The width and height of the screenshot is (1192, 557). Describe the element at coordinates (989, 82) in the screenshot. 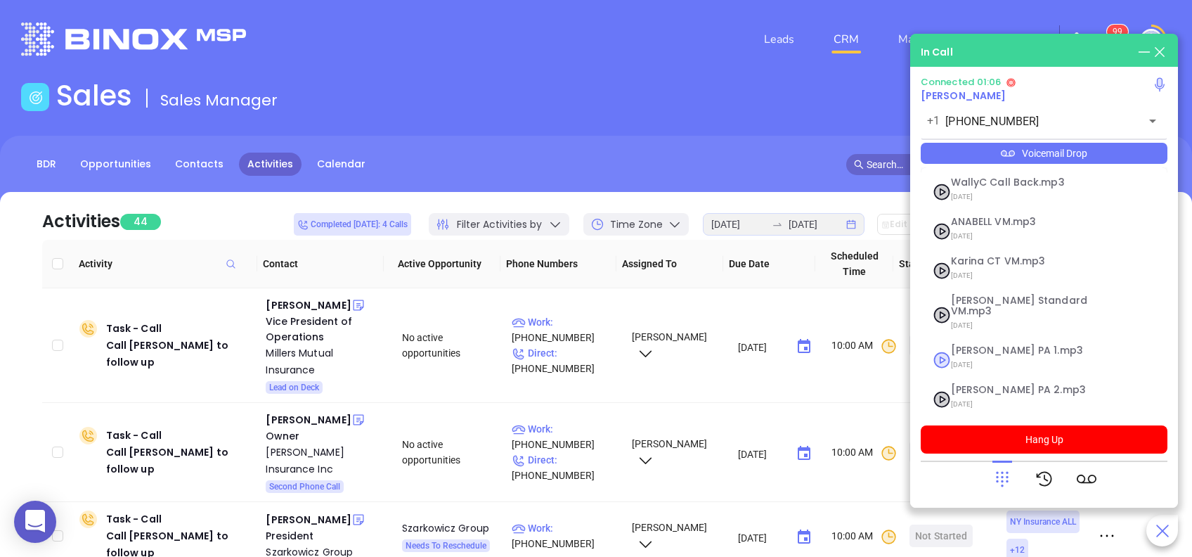

I see `span: 01:06` at that location.